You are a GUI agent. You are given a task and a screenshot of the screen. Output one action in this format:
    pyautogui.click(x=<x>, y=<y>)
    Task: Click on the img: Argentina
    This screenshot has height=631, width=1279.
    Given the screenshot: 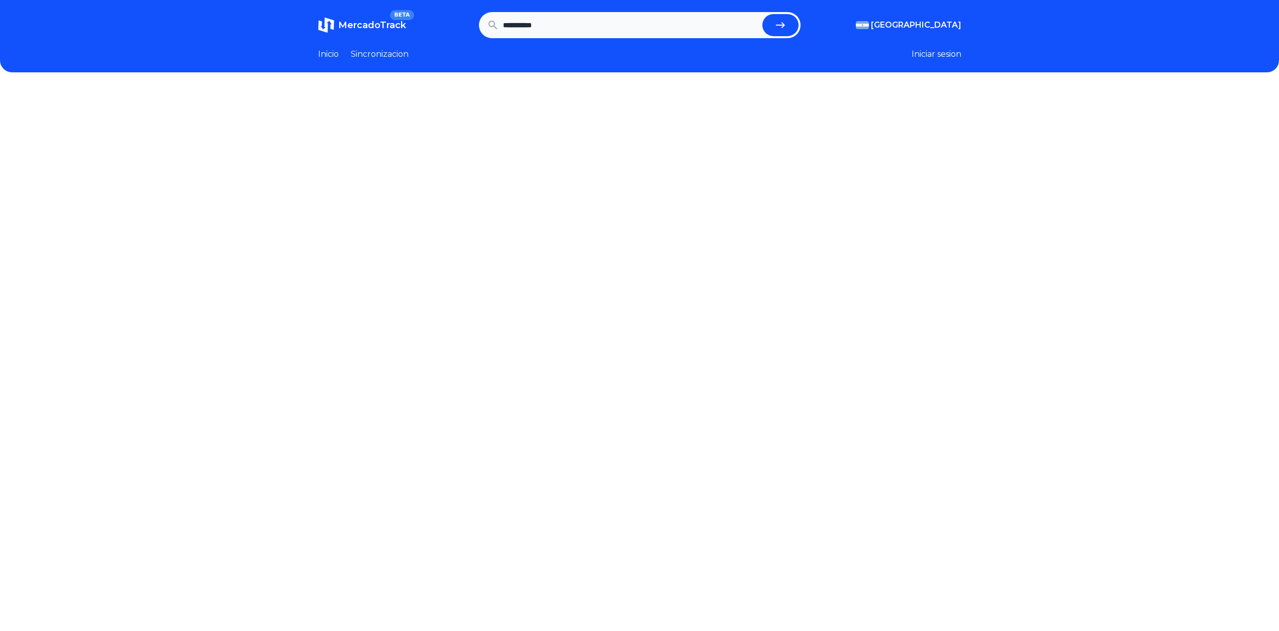 What is the action you would take?
    pyautogui.click(x=862, y=25)
    